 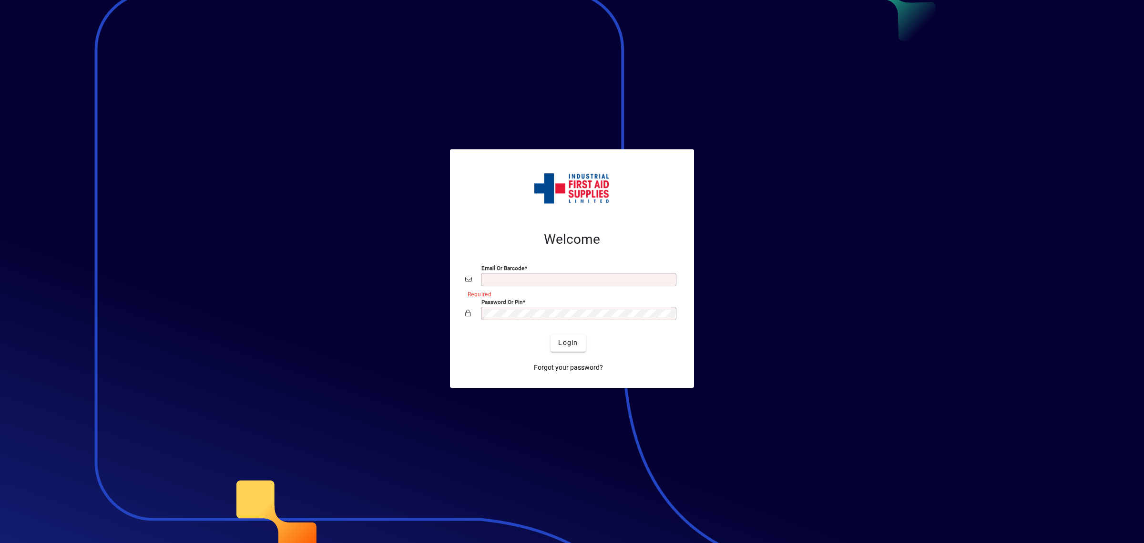 What do you see at coordinates (569, 293) in the screenshot?
I see `mat-error: Required` at bounding box center [569, 293].